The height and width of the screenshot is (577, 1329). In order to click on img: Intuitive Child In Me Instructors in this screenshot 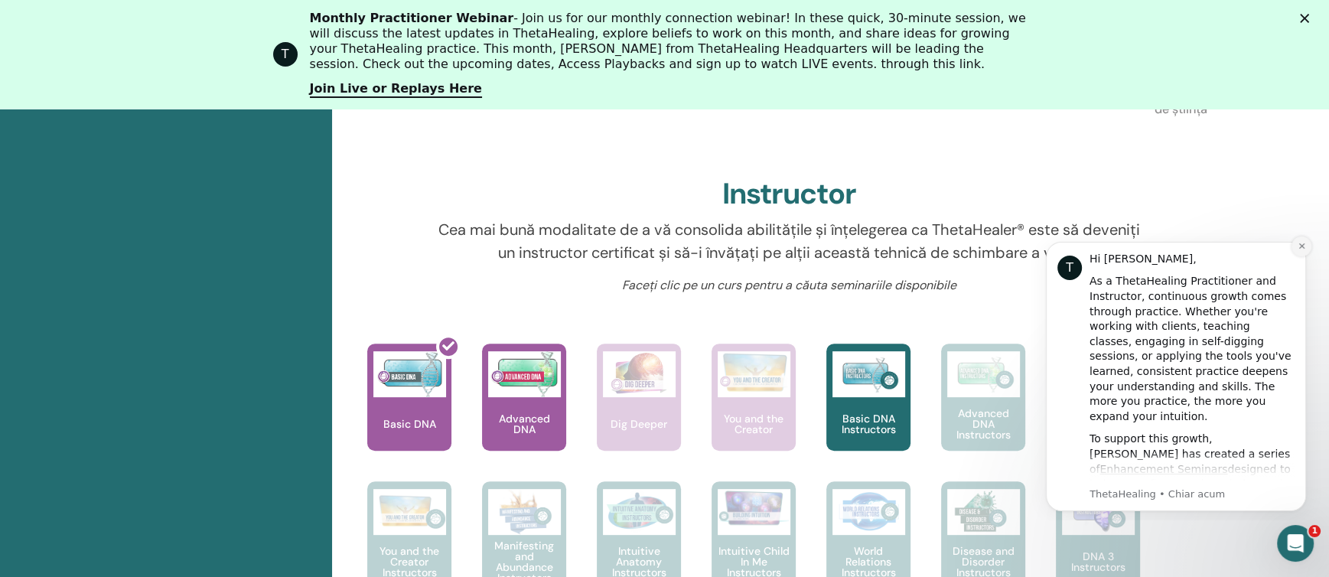, I will do `click(754, 507)`.